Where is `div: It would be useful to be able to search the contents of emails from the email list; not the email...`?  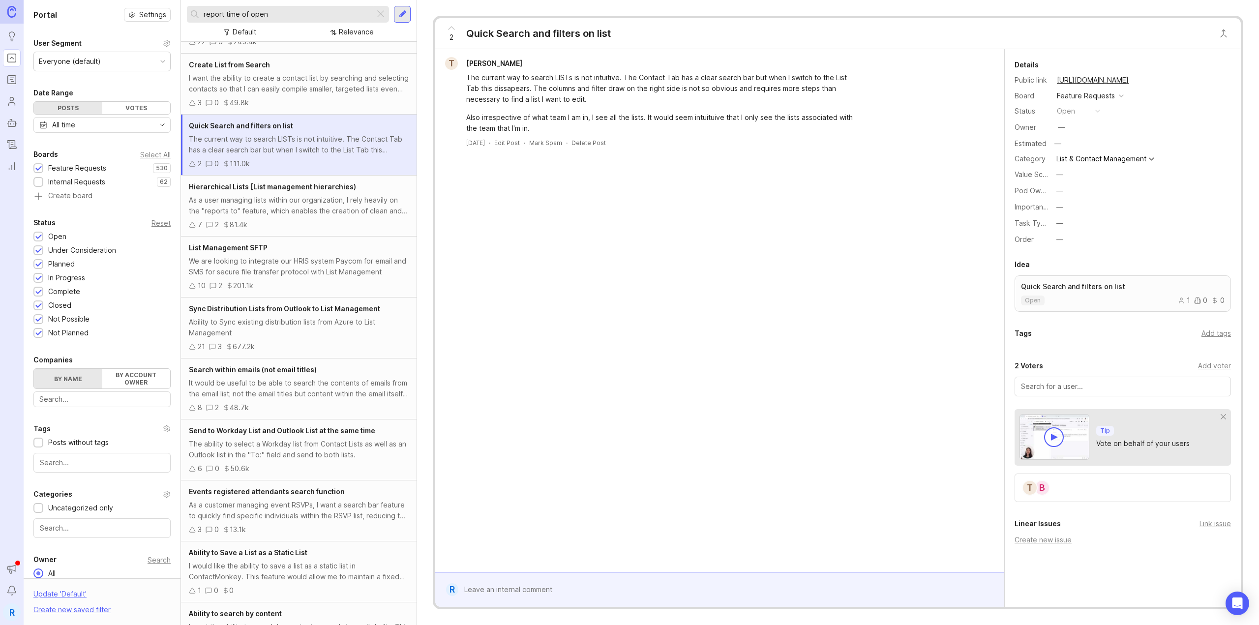 div: It would be useful to be able to search the contents of emails from the email list; not the email... is located at coordinates (299, 389).